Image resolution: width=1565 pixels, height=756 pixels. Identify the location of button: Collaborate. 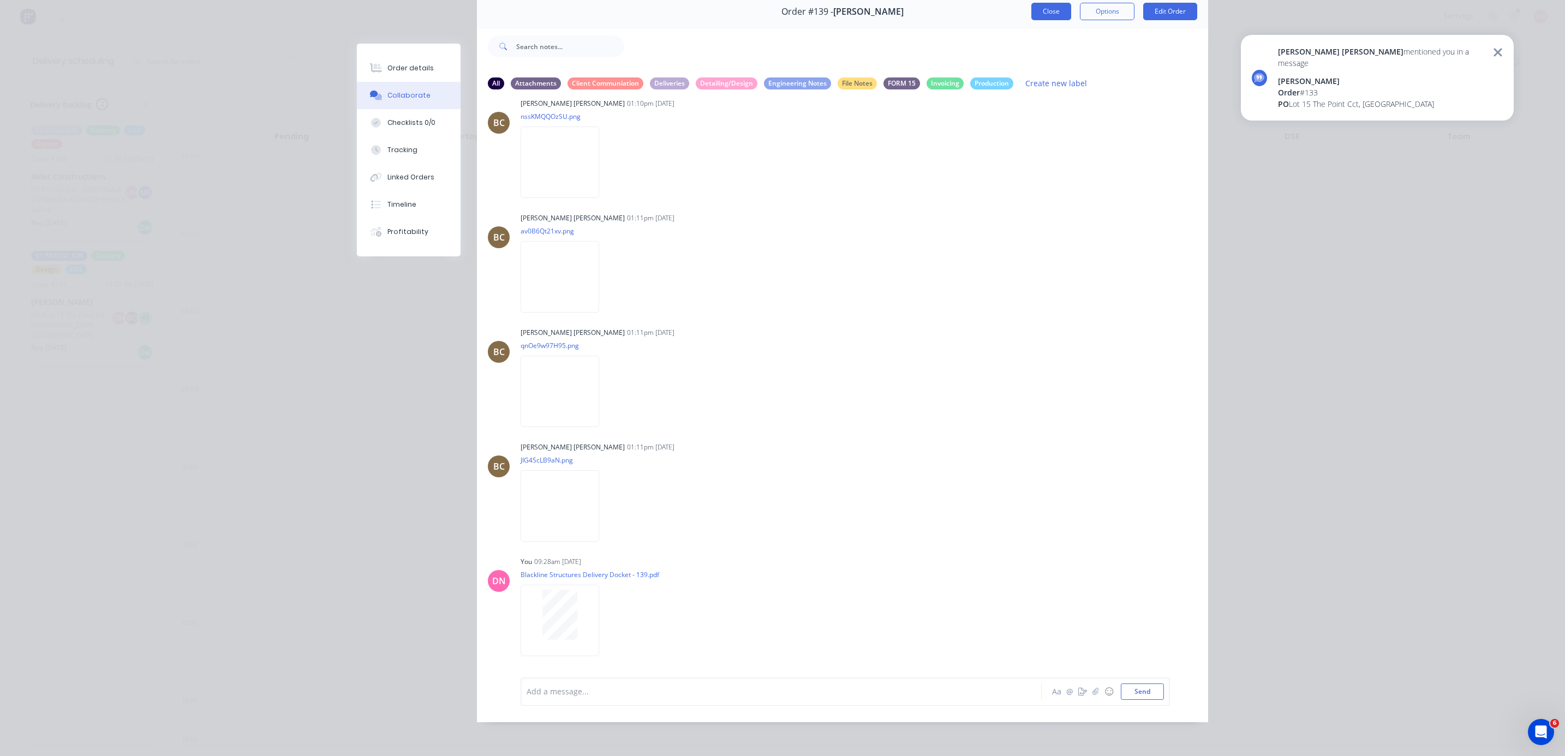
(409, 95).